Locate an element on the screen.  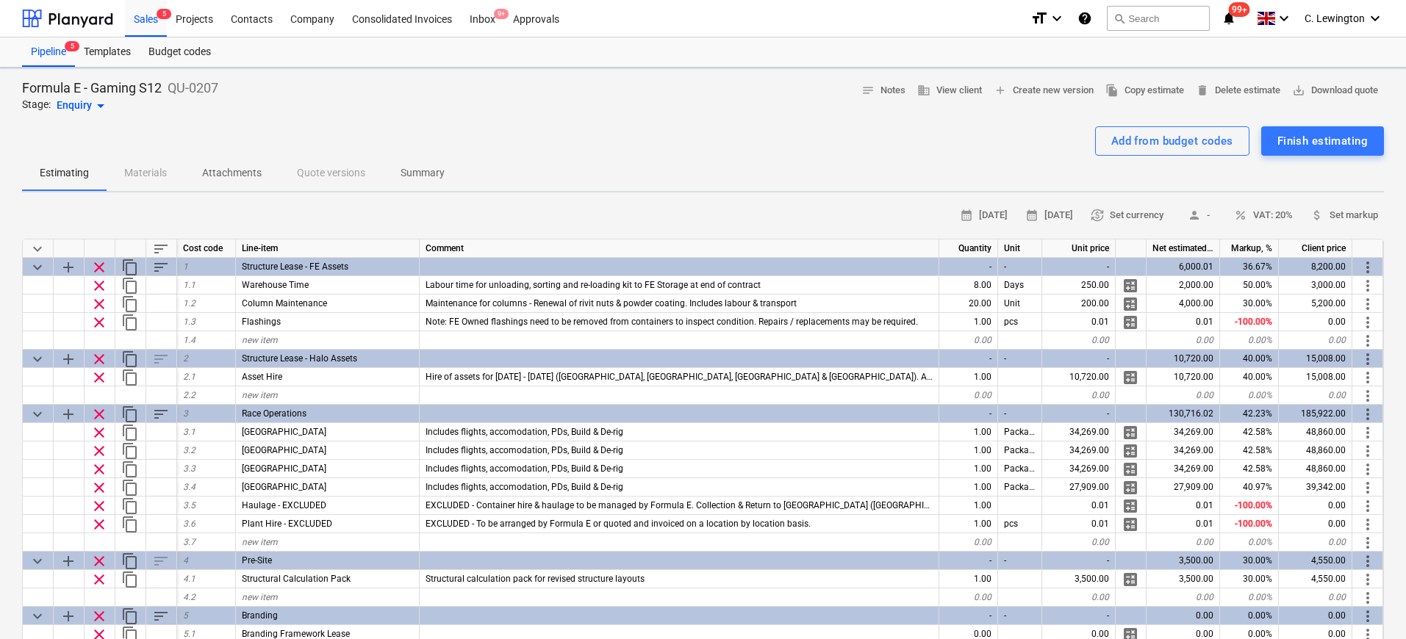
span: Asset Hire is located at coordinates (262, 377).